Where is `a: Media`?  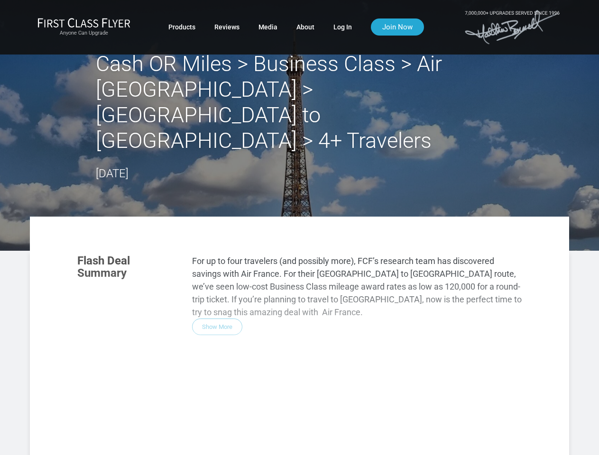
a: Media is located at coordinates (268, 27).